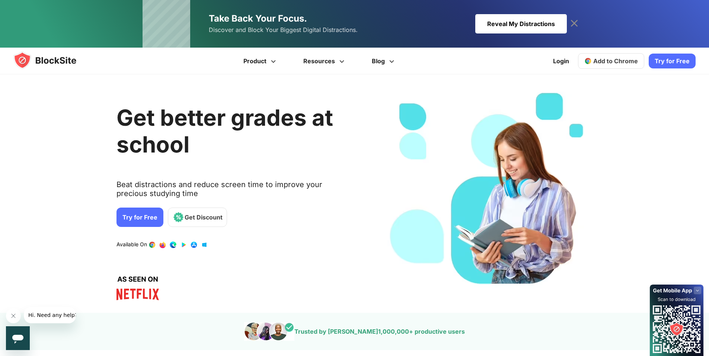  I want to click on div: Reveal My Distractions, so click(521, 24).